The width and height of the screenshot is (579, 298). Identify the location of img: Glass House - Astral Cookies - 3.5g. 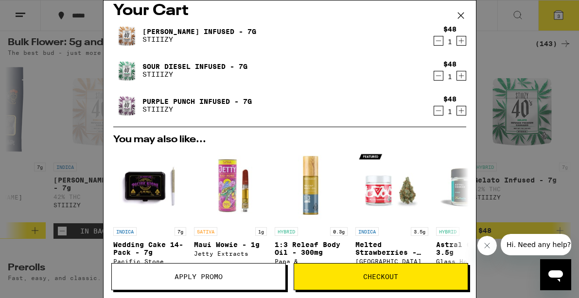
(472, 186).